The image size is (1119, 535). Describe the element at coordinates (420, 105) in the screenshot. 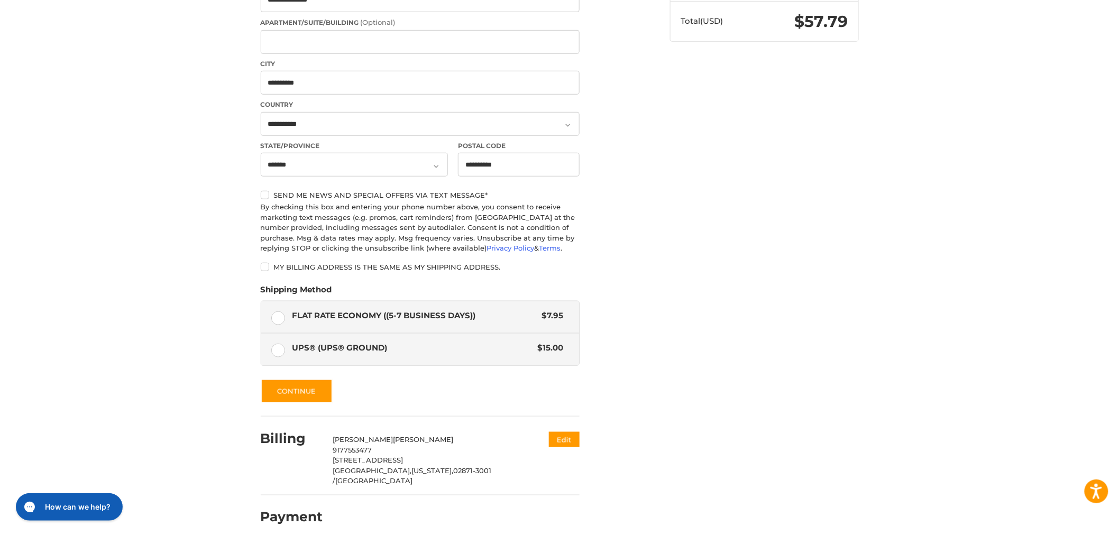

I see `label: Country` at that location.